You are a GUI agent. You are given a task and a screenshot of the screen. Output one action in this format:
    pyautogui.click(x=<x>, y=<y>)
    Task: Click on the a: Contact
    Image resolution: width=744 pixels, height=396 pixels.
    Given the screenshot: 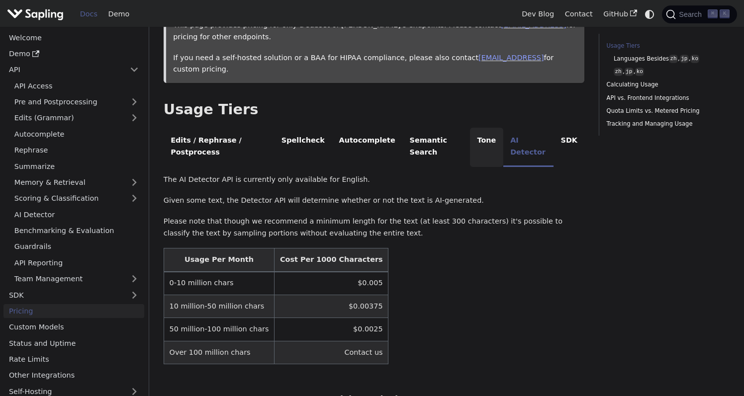 What is the action you would take?
    pyautogui.click(x=579, y=14)
    